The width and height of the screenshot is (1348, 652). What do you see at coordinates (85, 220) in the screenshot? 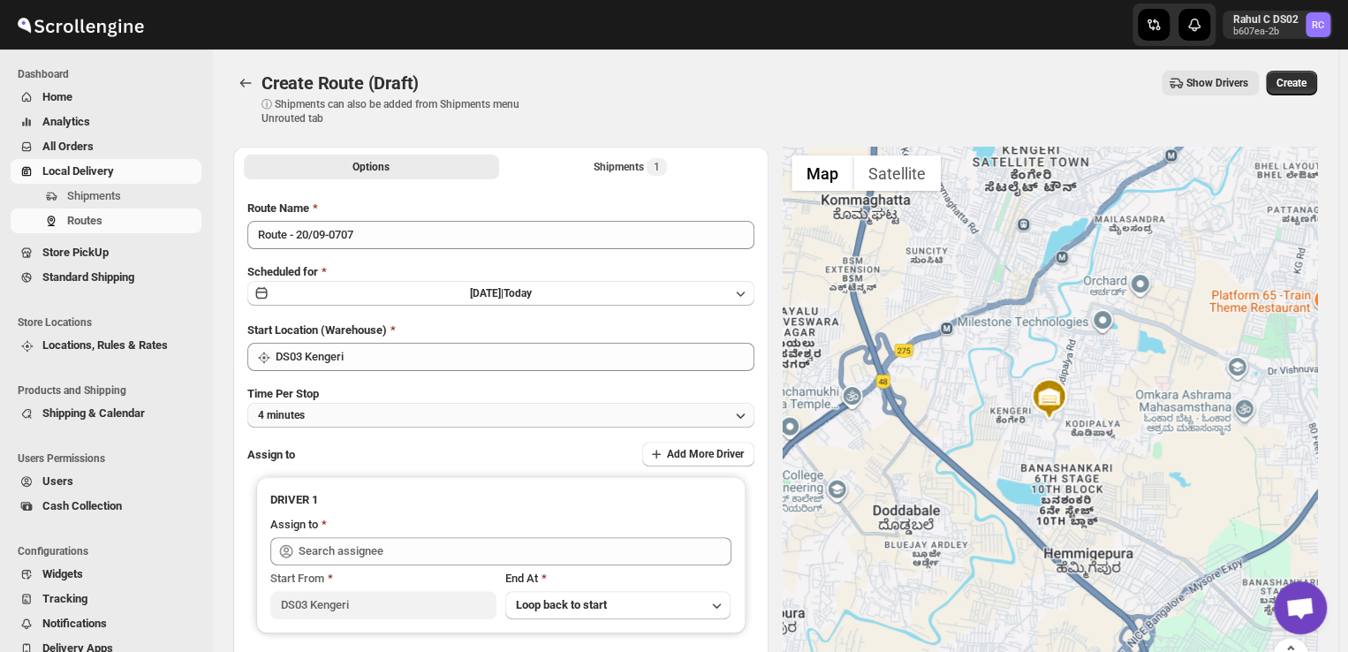
I see `span: Routes` at bounding box center [85, 220].